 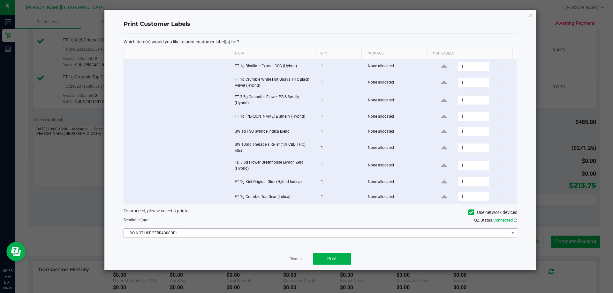 I want to click on td: FD 3.5g Flower Greenhouse Lemon Zest (Hybrid), so click(x=274, y=166).